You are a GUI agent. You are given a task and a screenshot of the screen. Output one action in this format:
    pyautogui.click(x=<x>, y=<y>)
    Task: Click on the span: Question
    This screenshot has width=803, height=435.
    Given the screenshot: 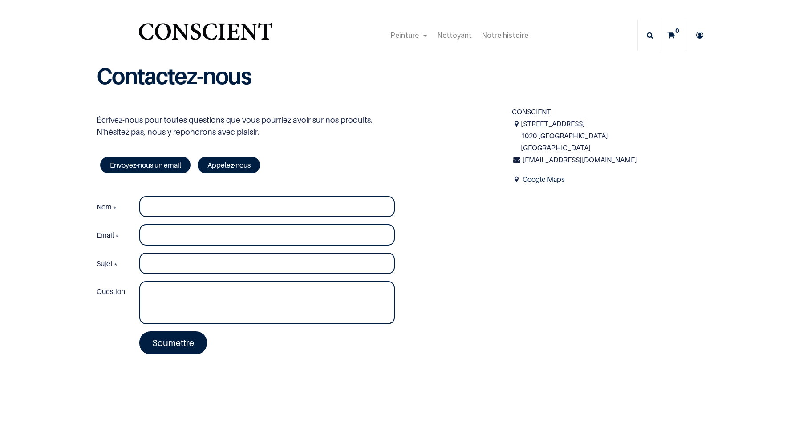 What is the action you would take?
    pyautogui.click(x=111, y=292)
    